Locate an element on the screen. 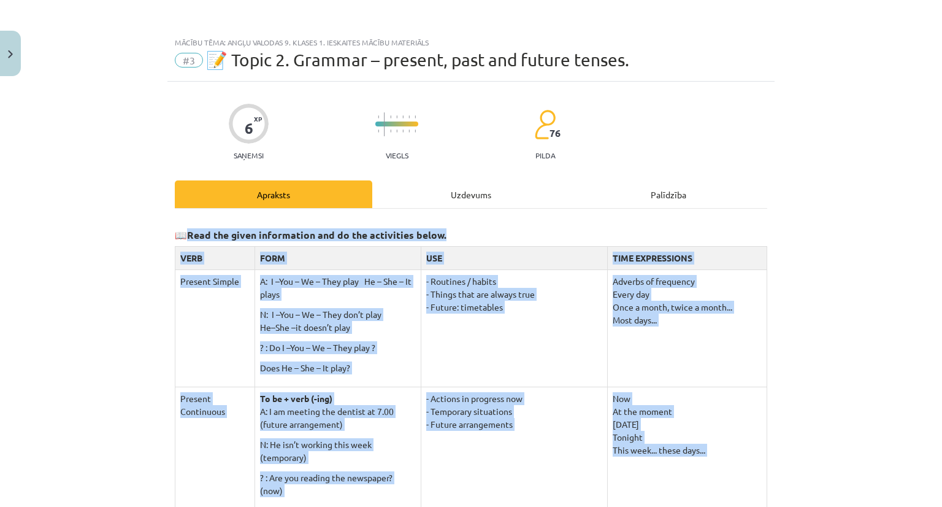  td: Present Simple is located at coordinates (215, 328).